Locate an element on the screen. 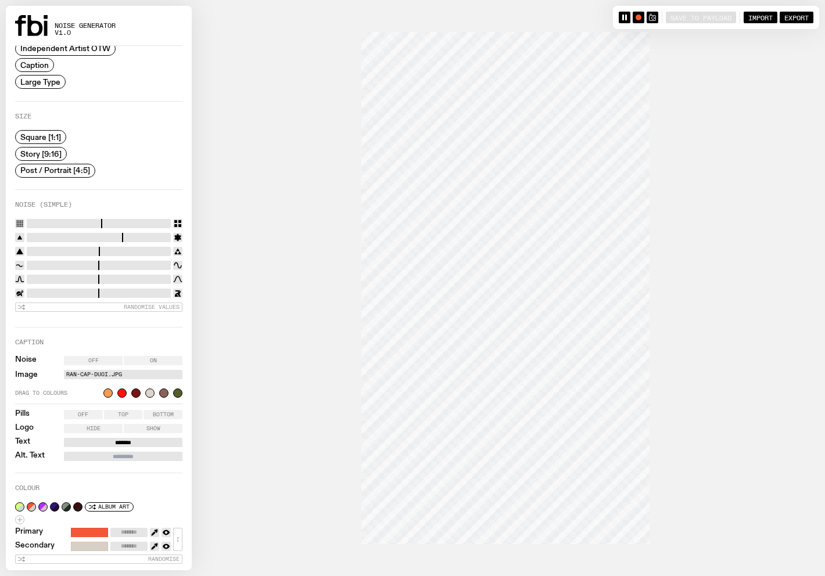 Image resolution: width=825 pixels, height=576 pixels. span: Top is located at coordinates (123, 415).